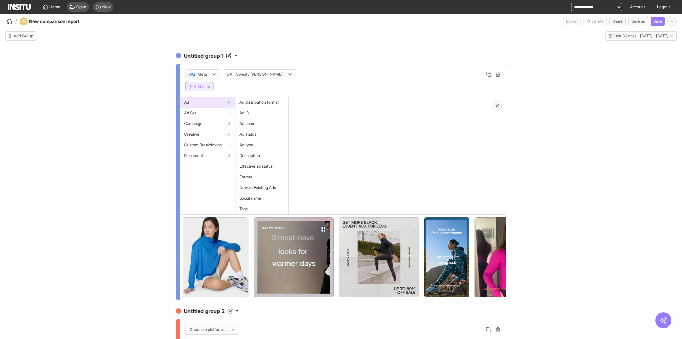  Describe the element at coordinates (256, 166) in the screenshot. I see `span: Effective ad status` at that location.